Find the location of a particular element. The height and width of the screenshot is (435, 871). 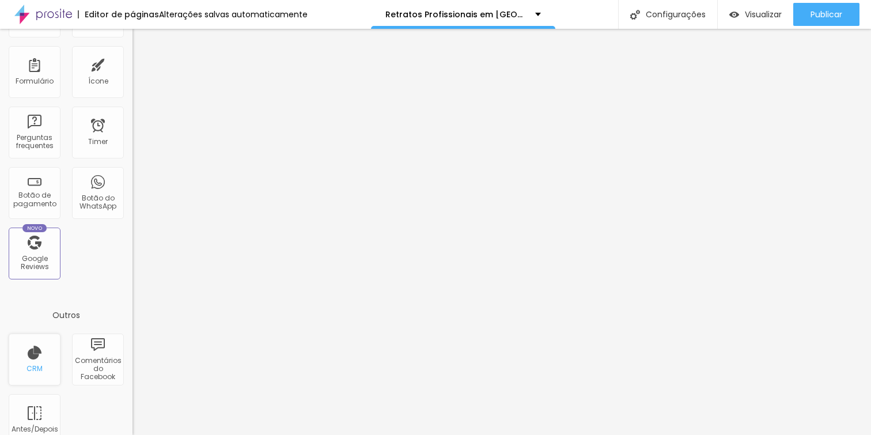

button: Publicar is located at coordinates (826, 14).